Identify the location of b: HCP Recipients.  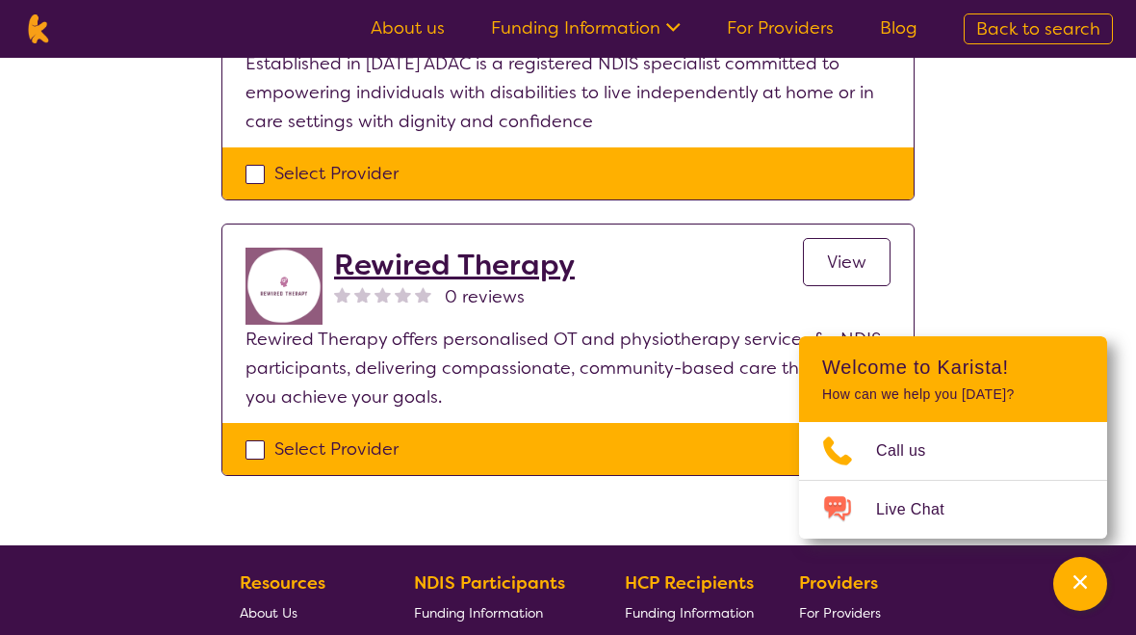
(689, 583).